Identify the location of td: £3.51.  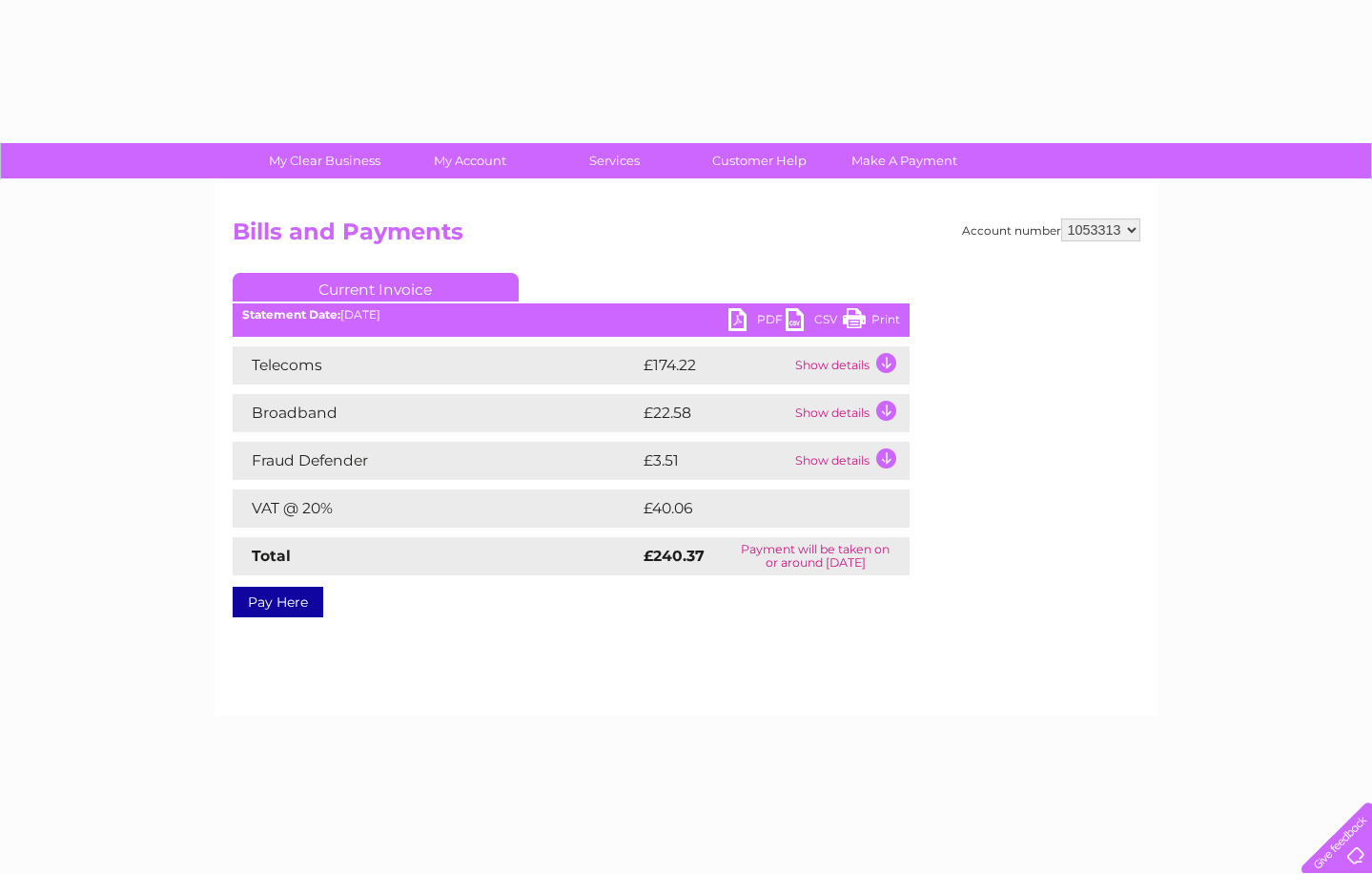
(714, 460).